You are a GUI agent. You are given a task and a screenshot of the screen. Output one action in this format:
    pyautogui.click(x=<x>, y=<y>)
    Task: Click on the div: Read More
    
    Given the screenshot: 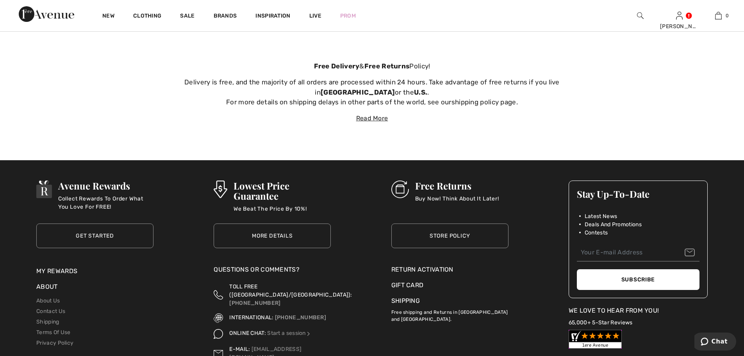 What is the action you would take?
    pyautogui.click(x=372, y=118)
    